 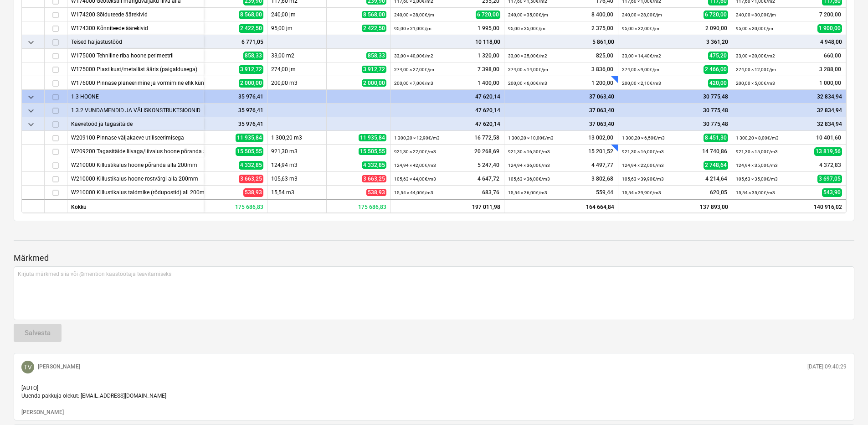 What do you see at coordinates (297, 56) in the screenshot?
I see `div: 33,00 m2` at bounding box center [297, 56].